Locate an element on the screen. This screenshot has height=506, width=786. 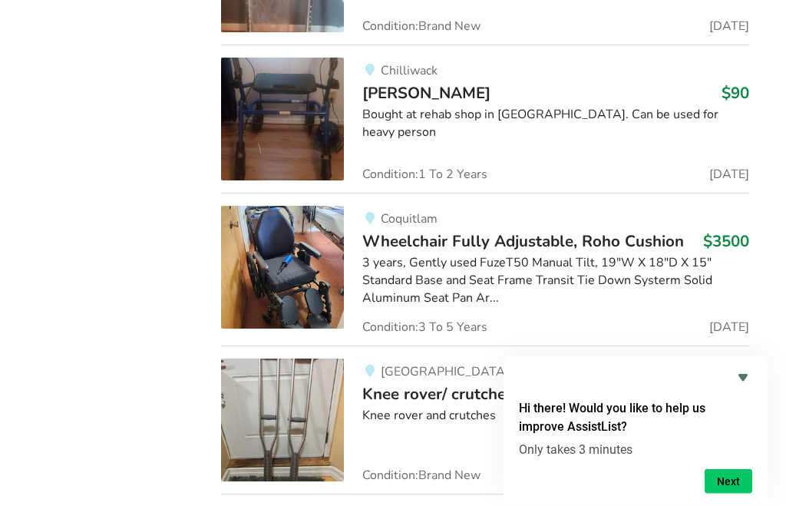
span: Coquitlam is located at coordinates (409, 220).